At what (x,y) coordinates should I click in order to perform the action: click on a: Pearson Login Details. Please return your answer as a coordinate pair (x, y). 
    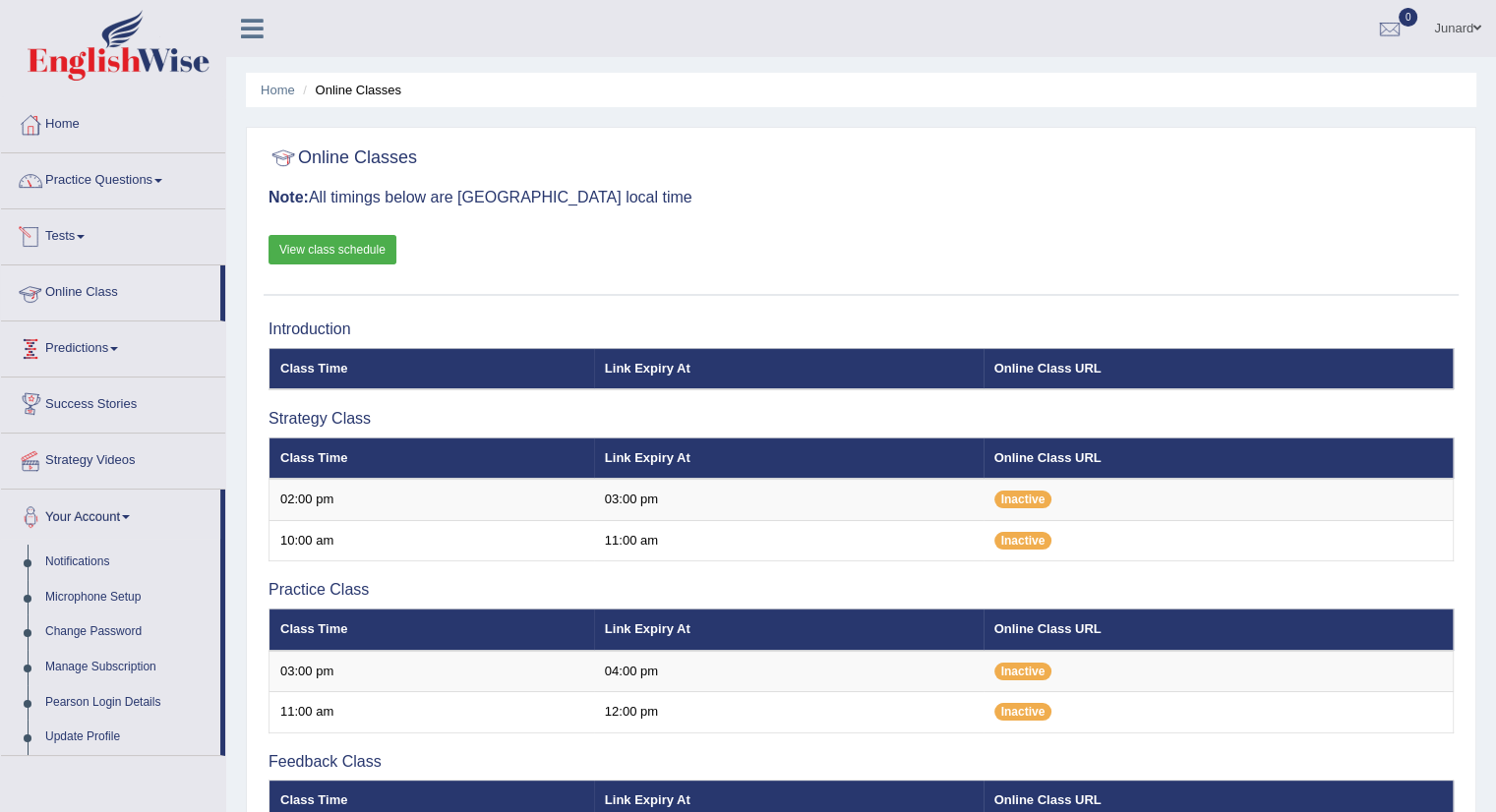
    Looking at the image, I should click on (128, 703).